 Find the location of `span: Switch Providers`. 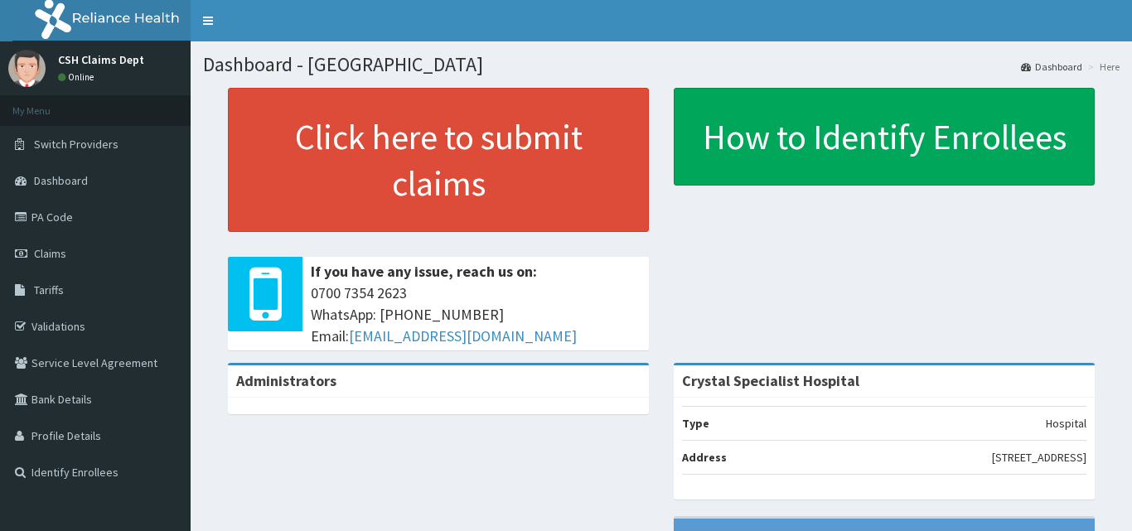

span: Switch Providers is located at coordinates (76, 144).